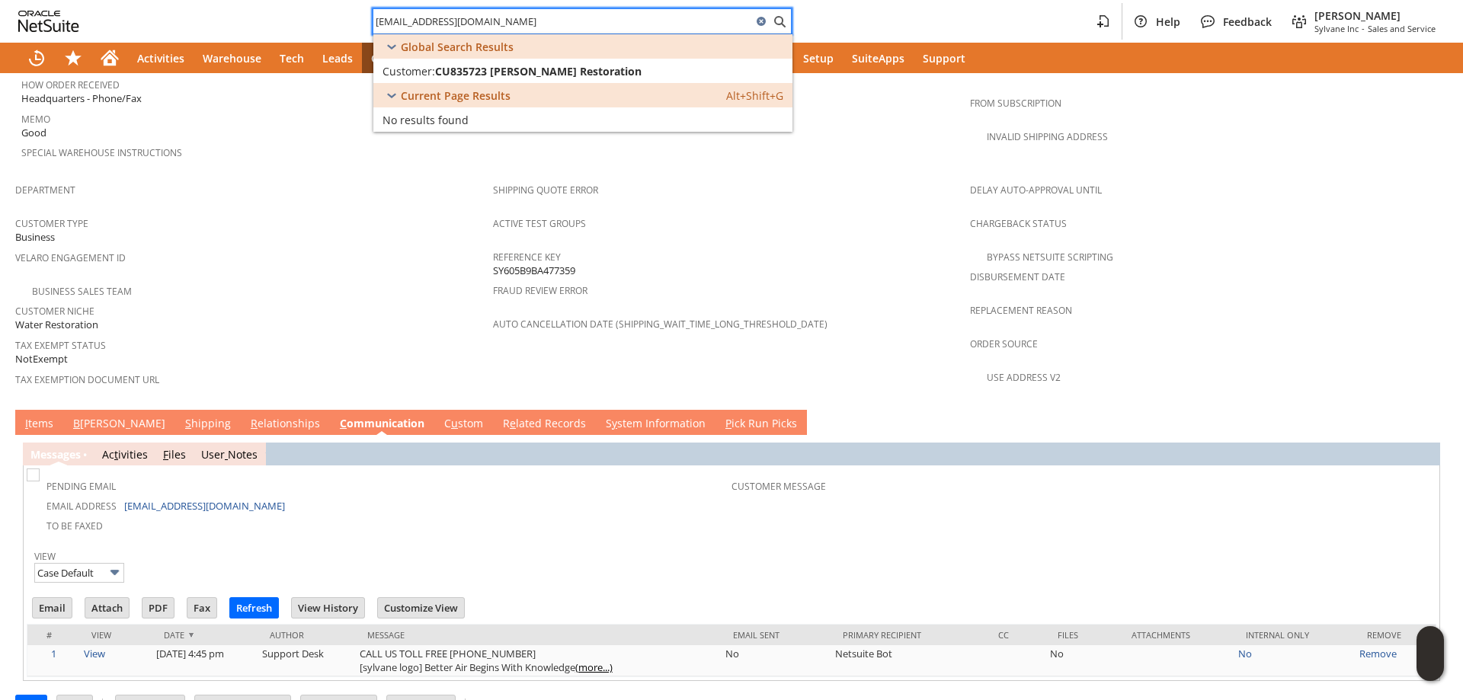 The width and height of the screenshot is (1463, 700). Describe the element at coordinates (87, 379) in the screenshot. I see `a: Tax Exemption Document URL` at that location.